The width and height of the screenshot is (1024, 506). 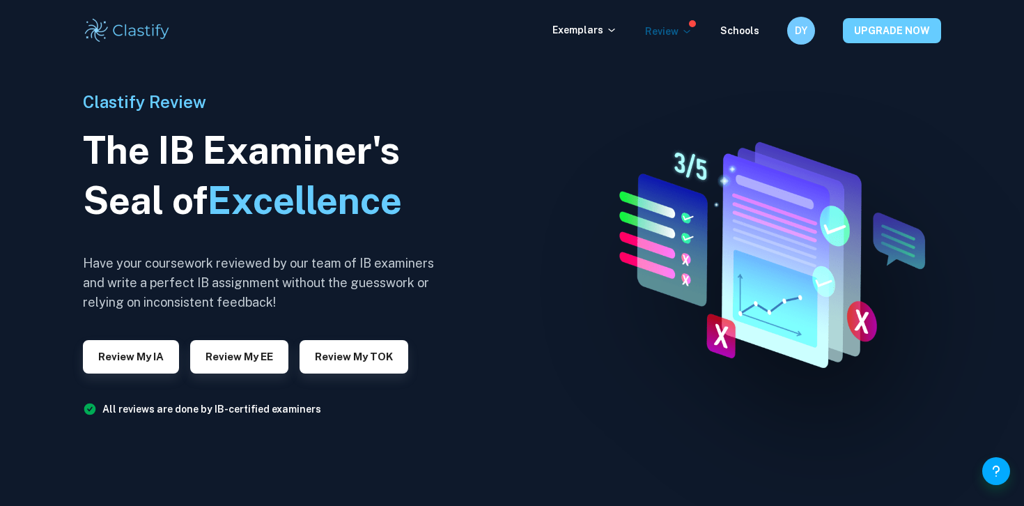 What do you see at coordinates (131, 357) in the screenshot?
I see `button: Review my IA` at bounding box center [131, 357].